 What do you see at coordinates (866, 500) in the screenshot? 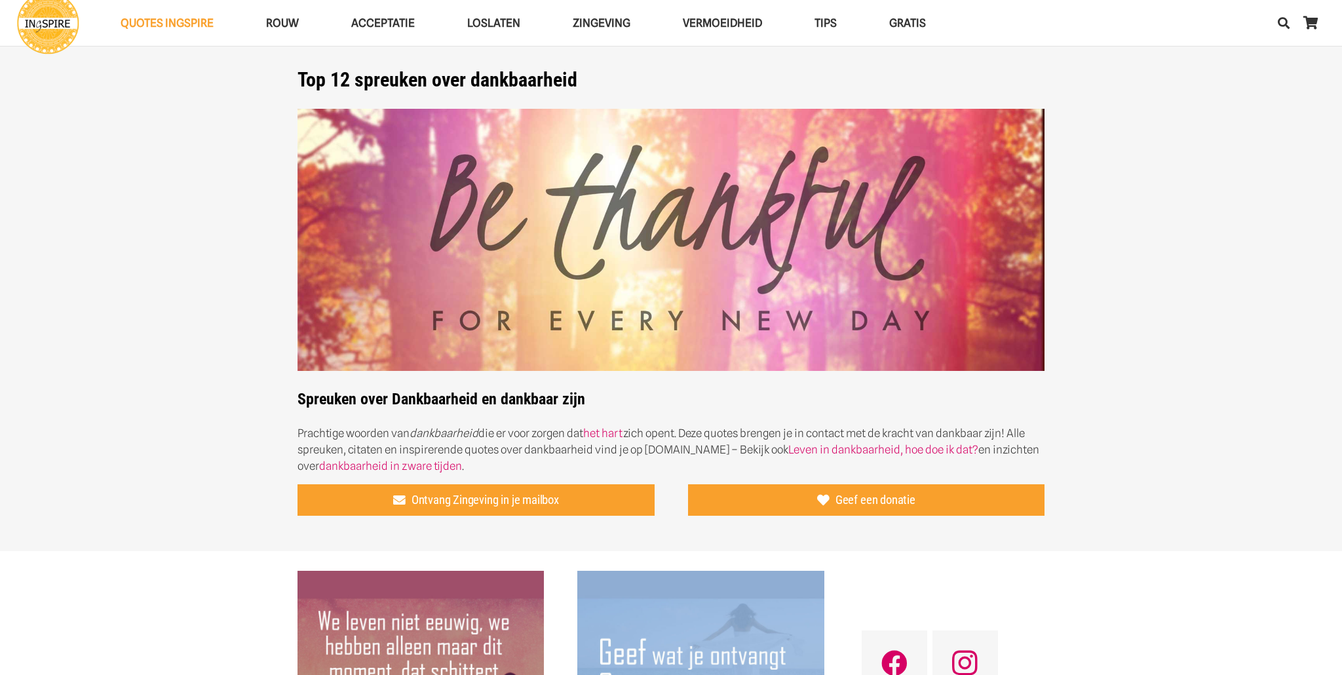
I see `a: Geef een donatie` at bounding box center [866, 500].